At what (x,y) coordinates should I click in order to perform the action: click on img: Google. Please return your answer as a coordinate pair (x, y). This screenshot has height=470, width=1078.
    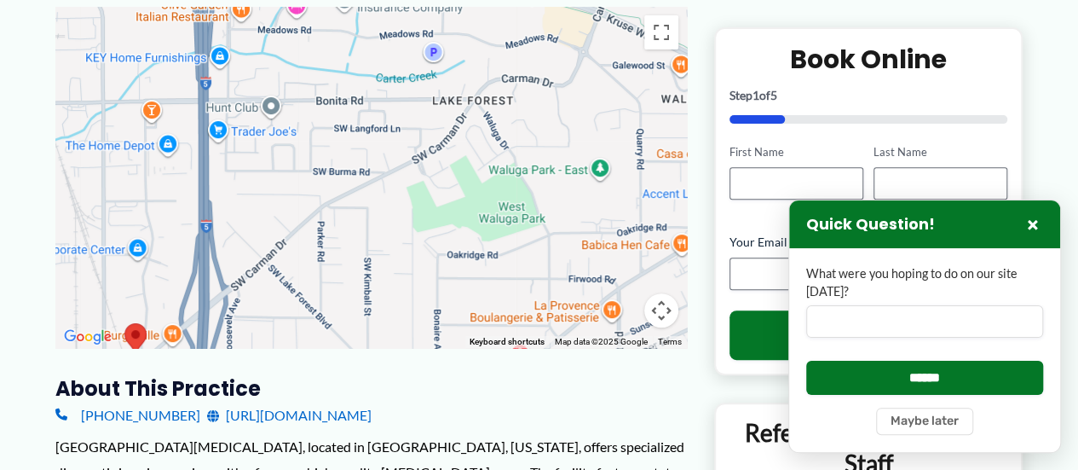
    Looking at the image, I should click on (88, 337).